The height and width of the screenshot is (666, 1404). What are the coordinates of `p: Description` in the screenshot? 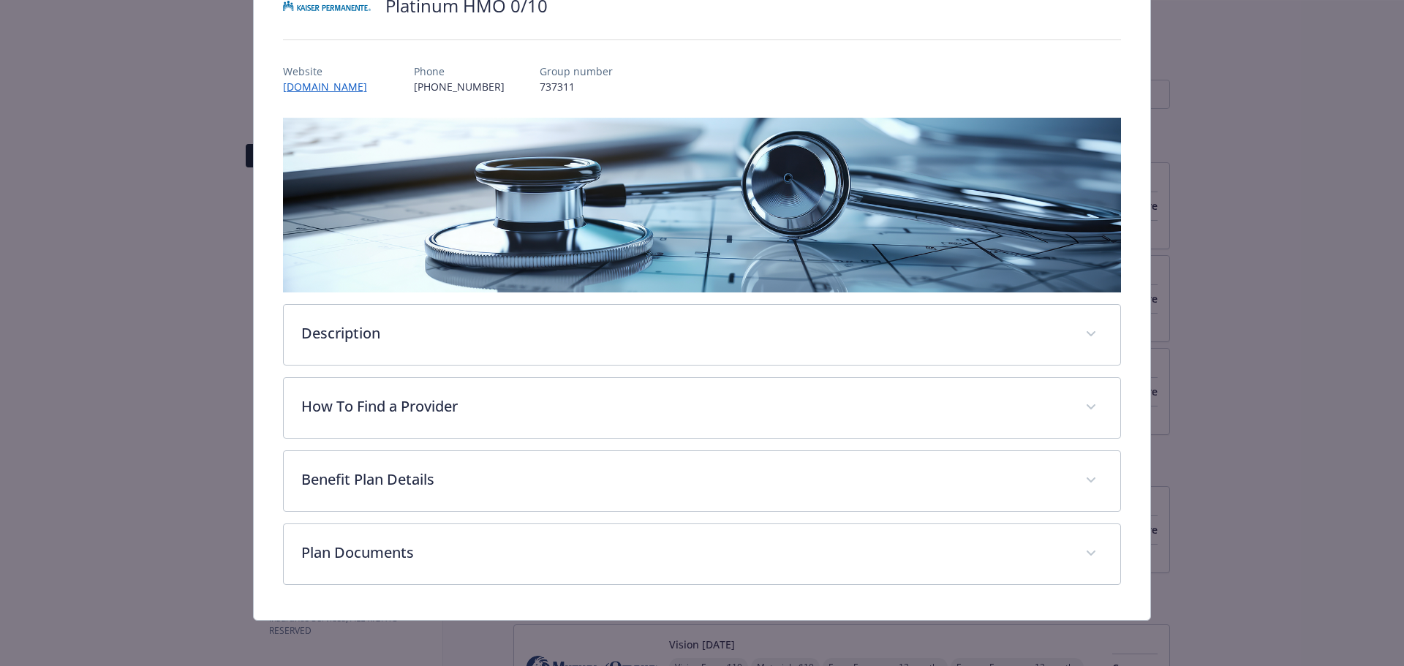 It's located at (685, 334).